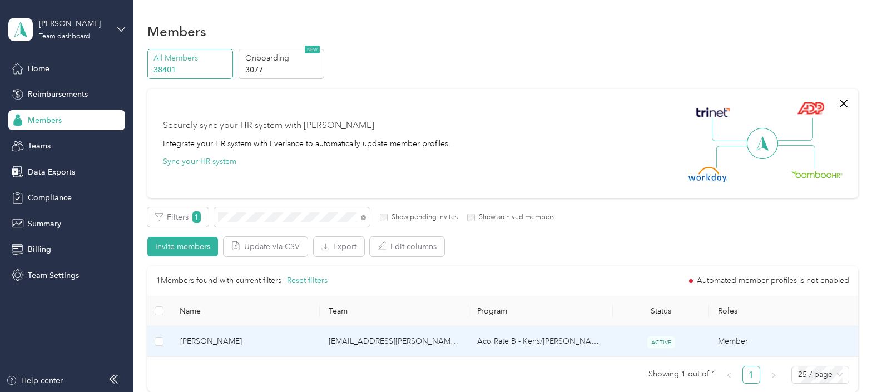  What do you see at coordinates (736, 156) in the screenshot?
I see `img: Line Left Down` at bounding box center [736, 156].